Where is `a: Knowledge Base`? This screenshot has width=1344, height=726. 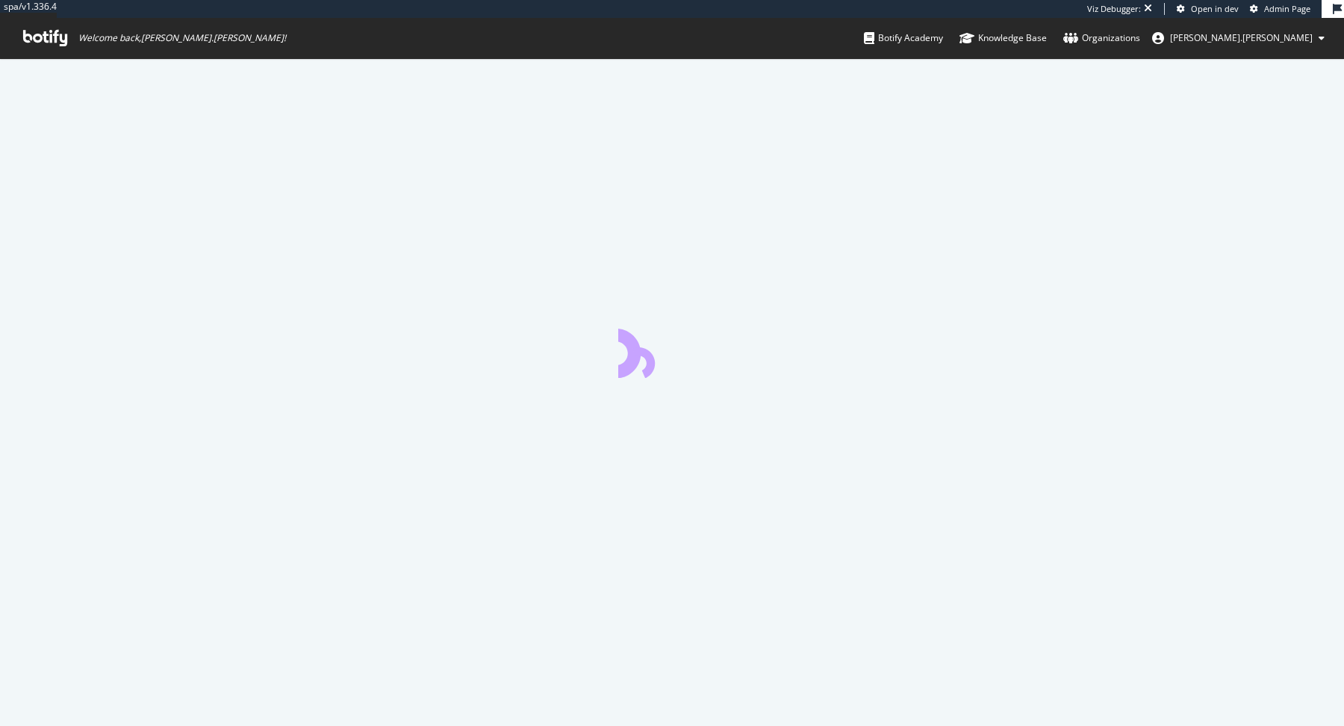
a: Knowledge Base is located at coordinates (1003, 38).